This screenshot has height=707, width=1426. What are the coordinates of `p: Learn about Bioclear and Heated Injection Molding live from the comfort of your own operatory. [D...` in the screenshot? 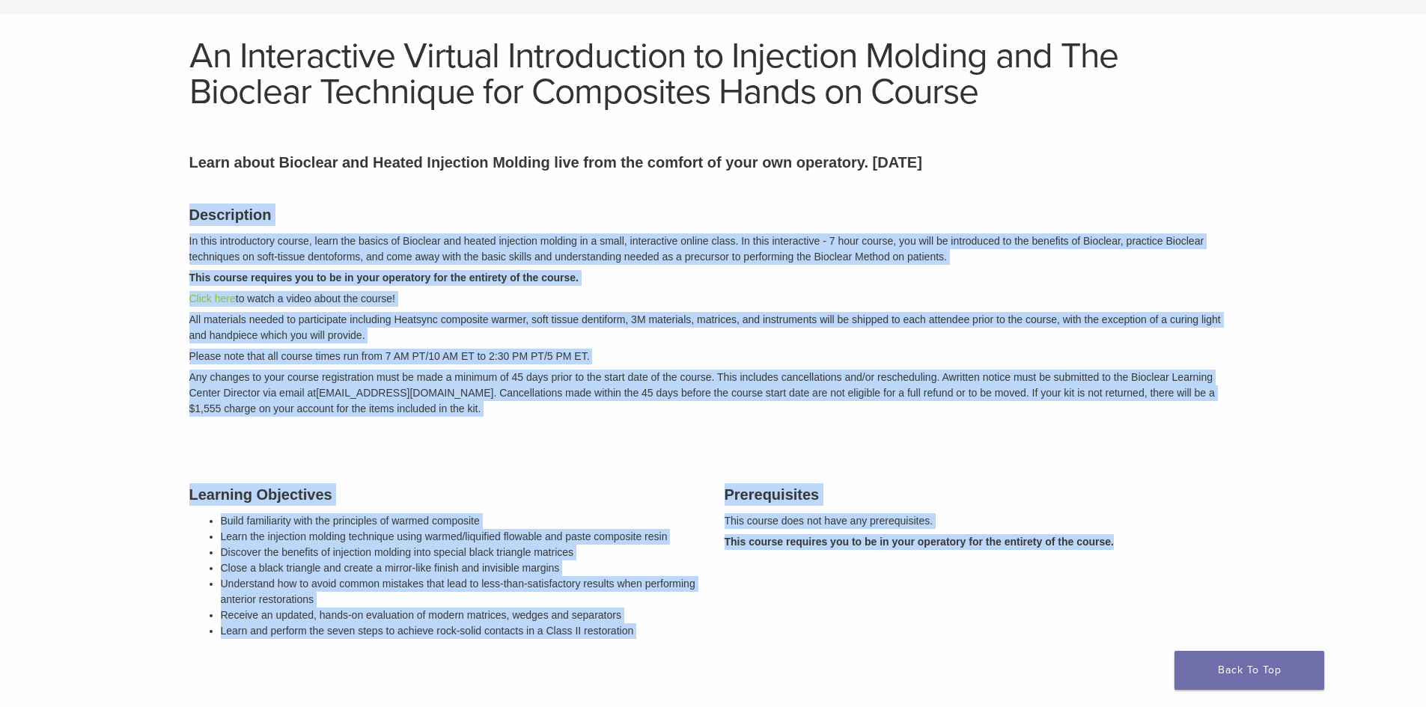 It's located at (713, 162).